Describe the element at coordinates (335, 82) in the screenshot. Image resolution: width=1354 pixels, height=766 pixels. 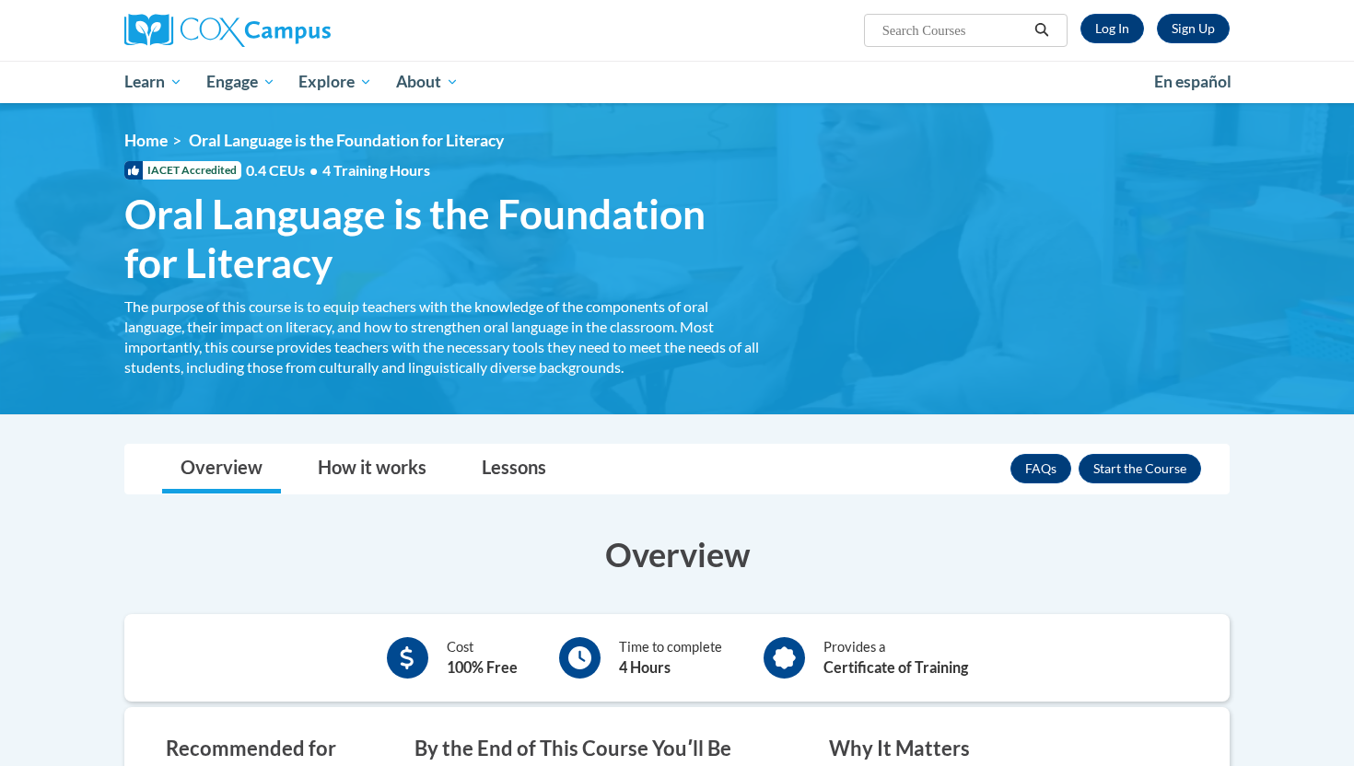
I see `span: Explore` at that location.